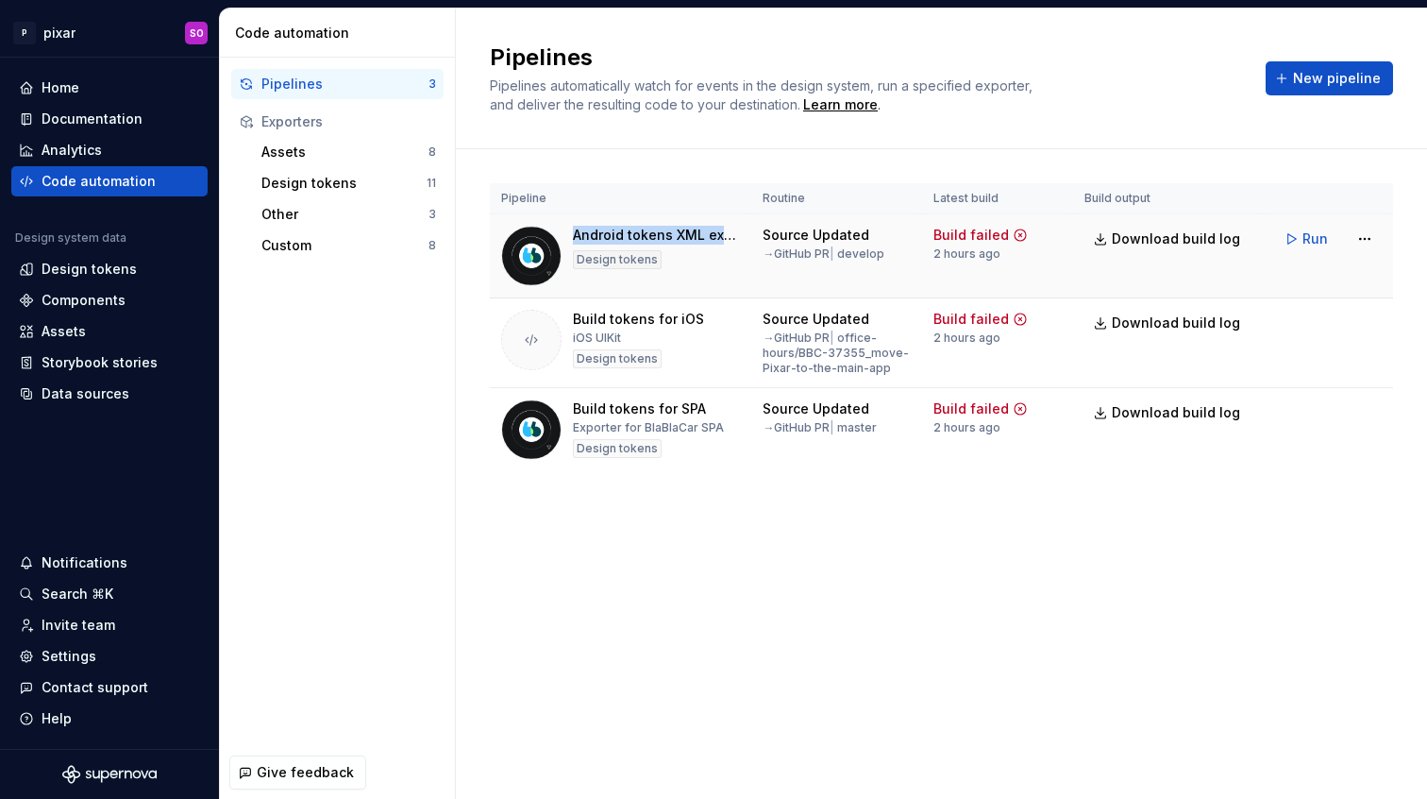 The image size is (1427, 799). I want to click on div: → GitHub PR office-hours/BBC-37355_move-Pixar-to-the-main-app, so click(836, 353).